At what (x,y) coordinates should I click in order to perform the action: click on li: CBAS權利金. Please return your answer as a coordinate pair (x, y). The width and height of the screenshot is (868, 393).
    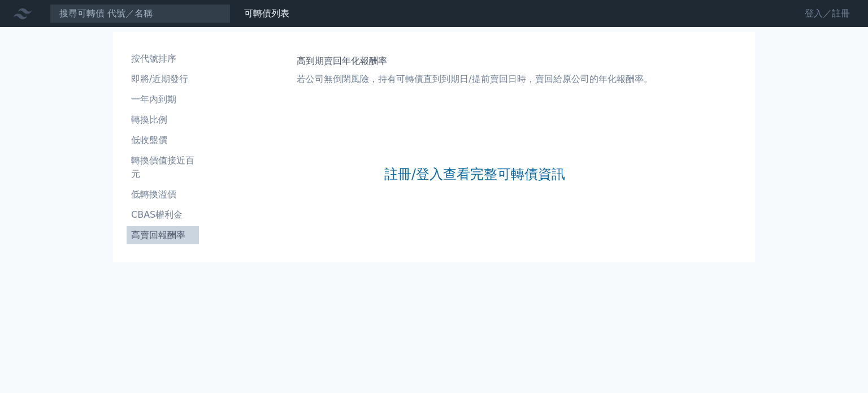
    Looking at the image, I should click on (163, 215).